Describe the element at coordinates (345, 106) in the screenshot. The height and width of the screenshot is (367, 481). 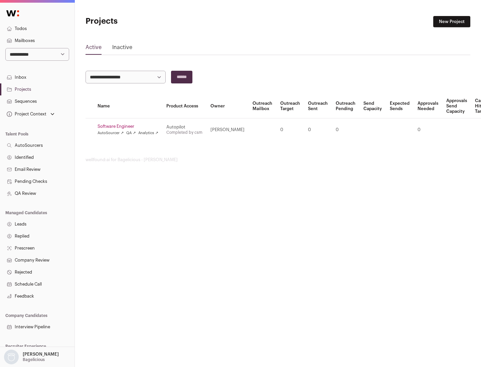
I see `th: Outreach Pending` at that location.